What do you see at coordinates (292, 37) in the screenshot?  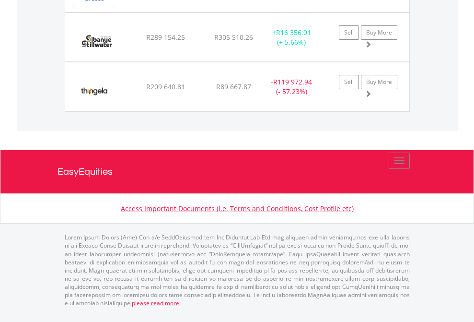 I see `div: + (+ 5.66%)` at bounding box center [292, 37].